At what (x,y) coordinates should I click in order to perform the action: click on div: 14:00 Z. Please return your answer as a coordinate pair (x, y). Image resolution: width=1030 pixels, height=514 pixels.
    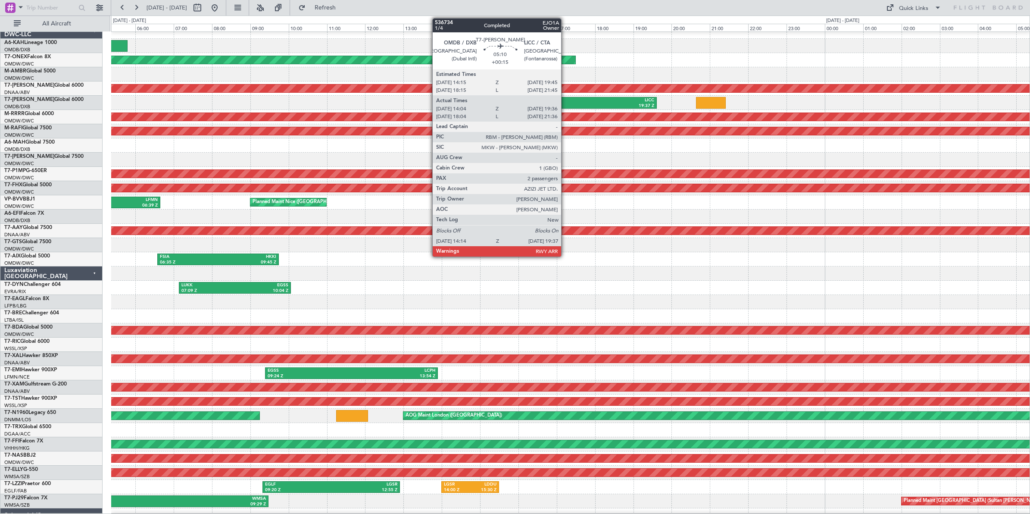
    Looking at the image, I should click on (457, 490).